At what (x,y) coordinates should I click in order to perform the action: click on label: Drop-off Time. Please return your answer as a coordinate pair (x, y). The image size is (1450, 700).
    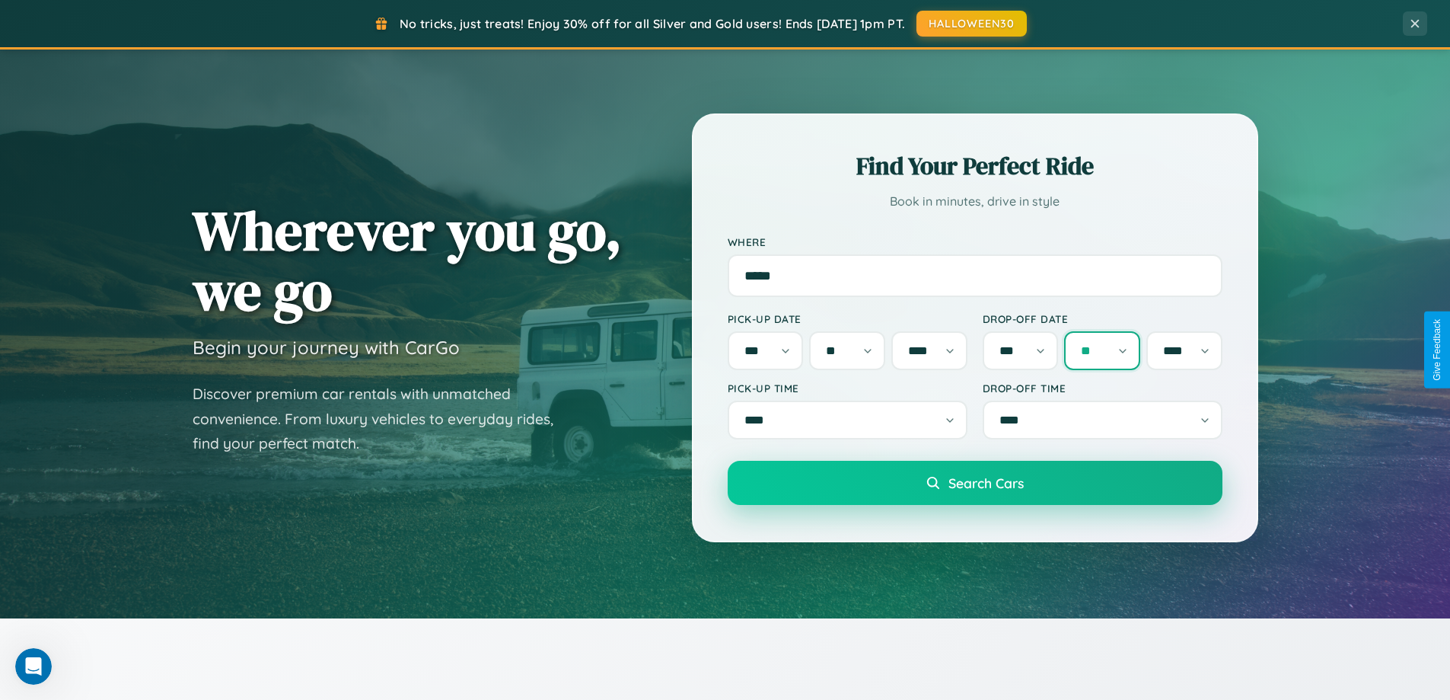
    Looking at the image, I should click on (1102, 387).